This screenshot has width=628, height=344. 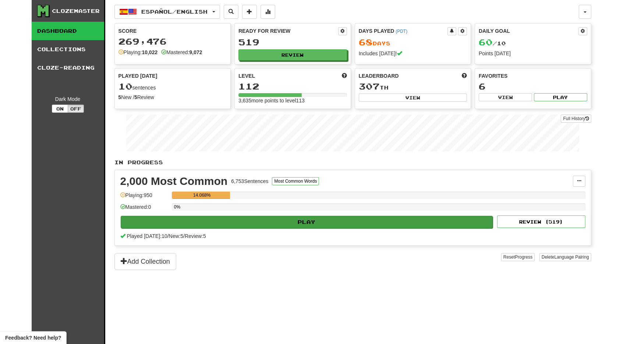 I want to click on span: Leaderboard, so click(x=379, y=76).